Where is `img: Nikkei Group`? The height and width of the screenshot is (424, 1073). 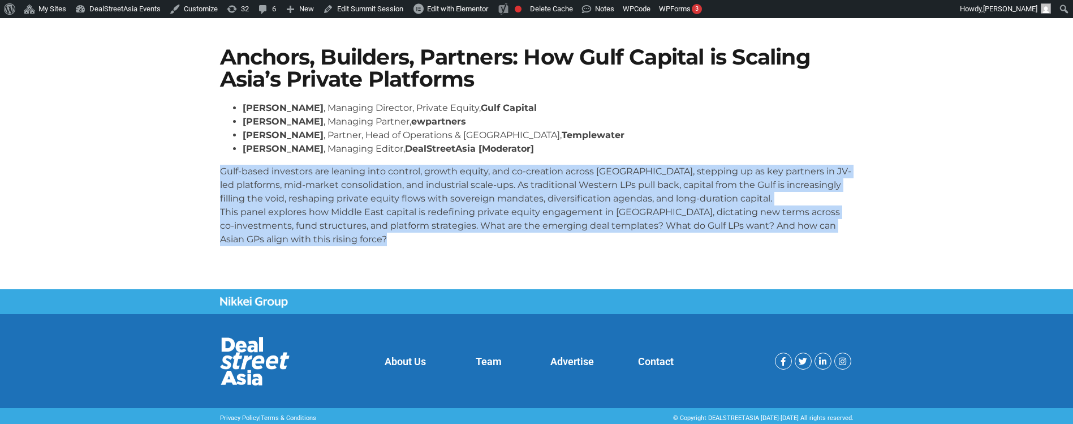
img: Nikkei Group is located at coordinates (254, 302).